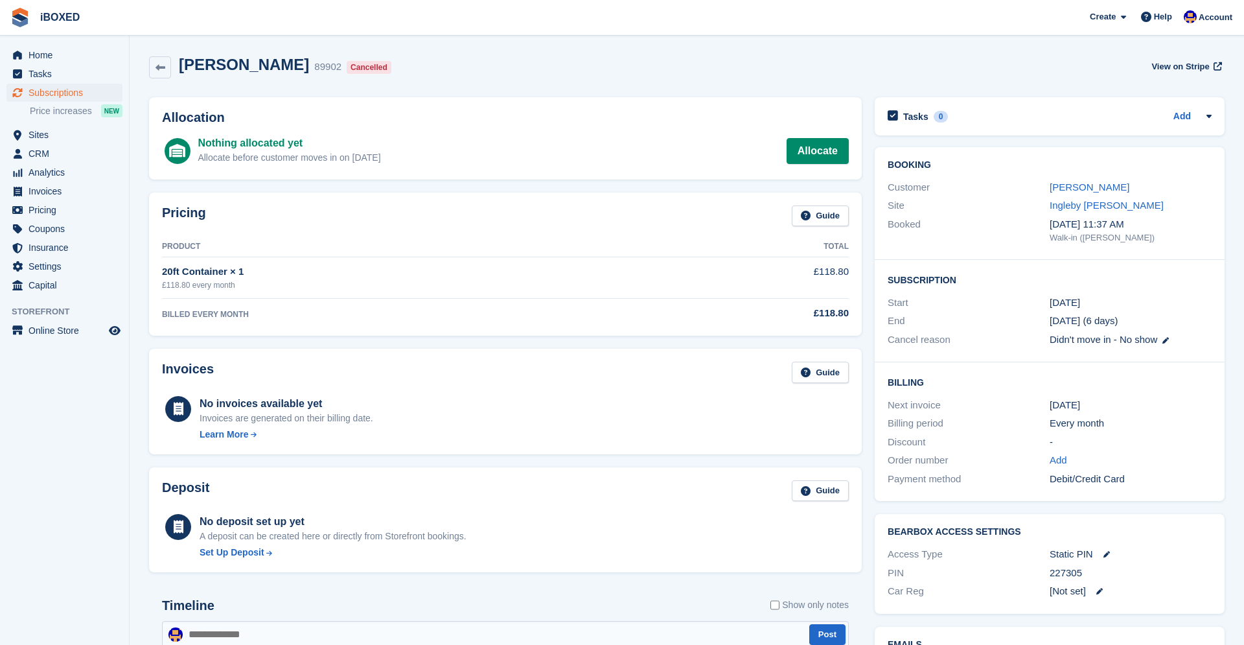  Describe the element at coordinates (406, 314) in the screenshot. I see `div: BILLED EVERY MONTH` at that location.